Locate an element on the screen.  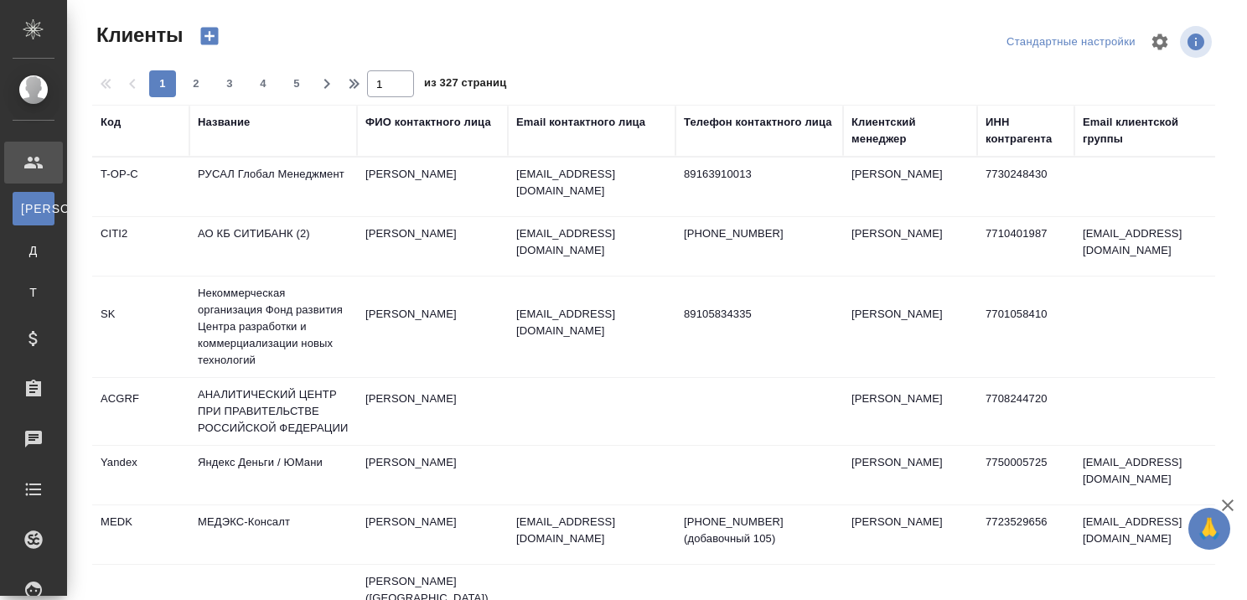
td: Яндекс Деньги / ЮМани is located at coordinates (273, 475).